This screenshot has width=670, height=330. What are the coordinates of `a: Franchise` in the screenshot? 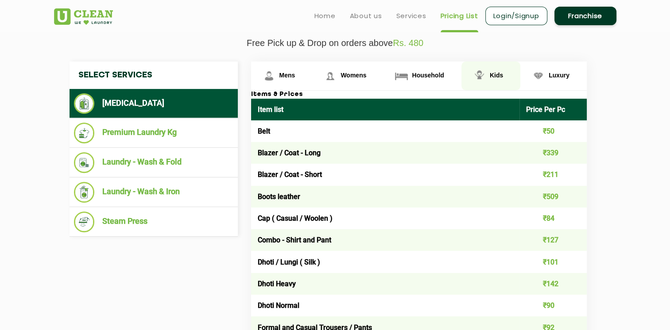 It's located at (586, 16).